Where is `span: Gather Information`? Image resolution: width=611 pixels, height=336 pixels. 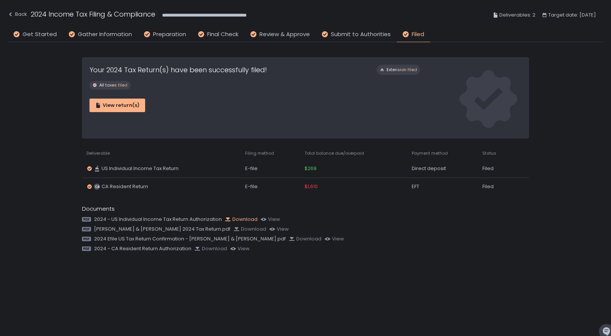
span: Gather Information is located at coordinates (105, 34).